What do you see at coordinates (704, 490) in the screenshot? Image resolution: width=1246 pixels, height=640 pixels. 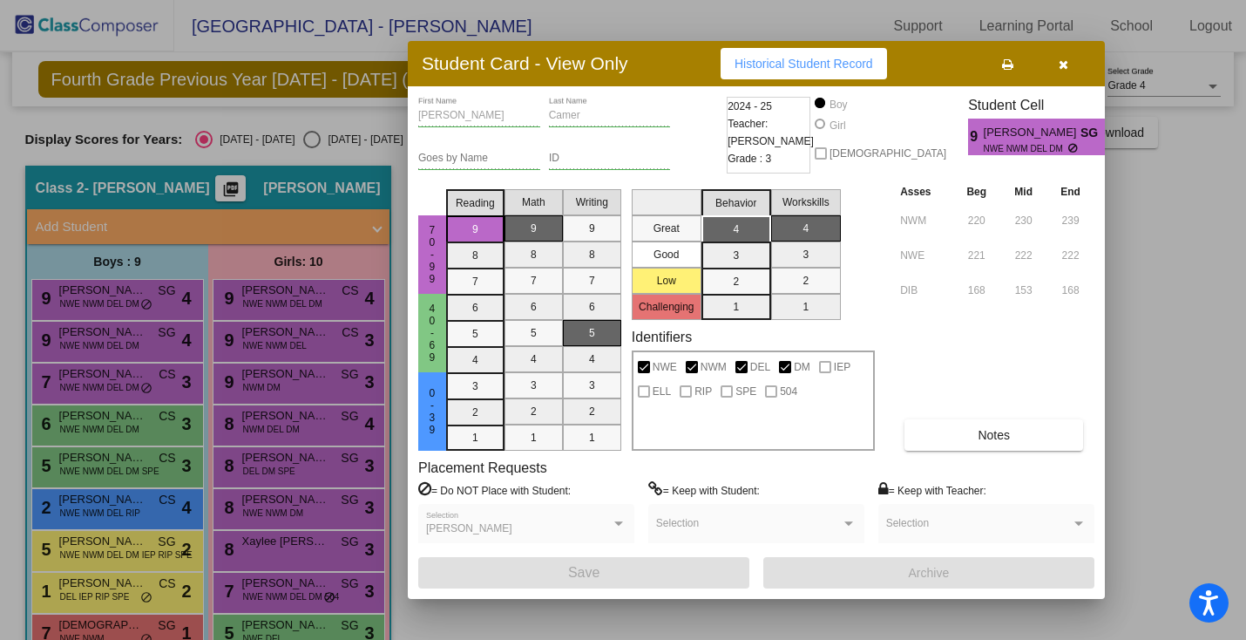 I see `label: = Keep with Student:` at bounding box center [704, 490].